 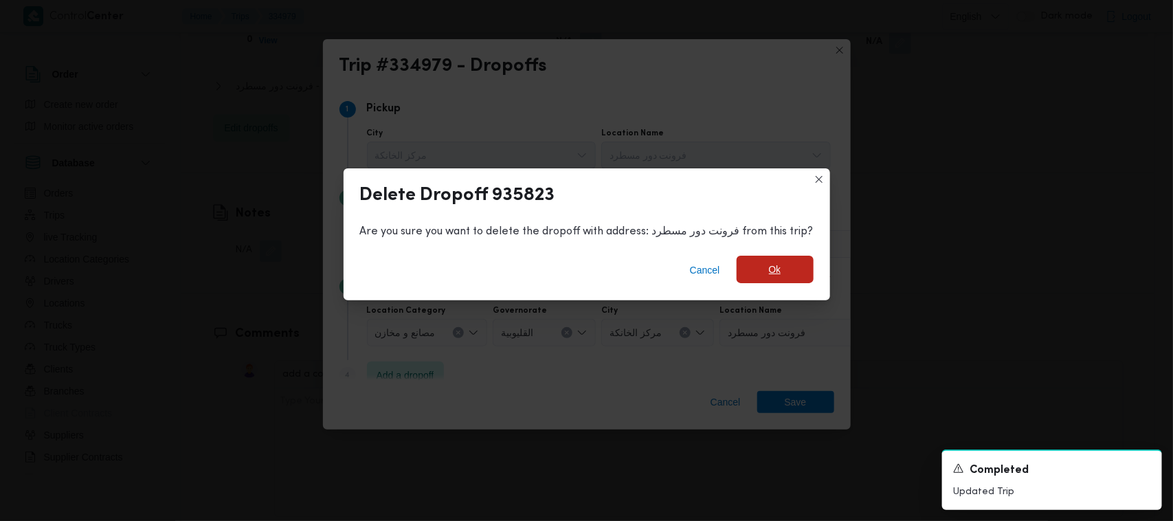 What do you see at coordinates (819, 179) in the screenshot?
I see `button: Closes this modal window` at bounding box center [819, 179].